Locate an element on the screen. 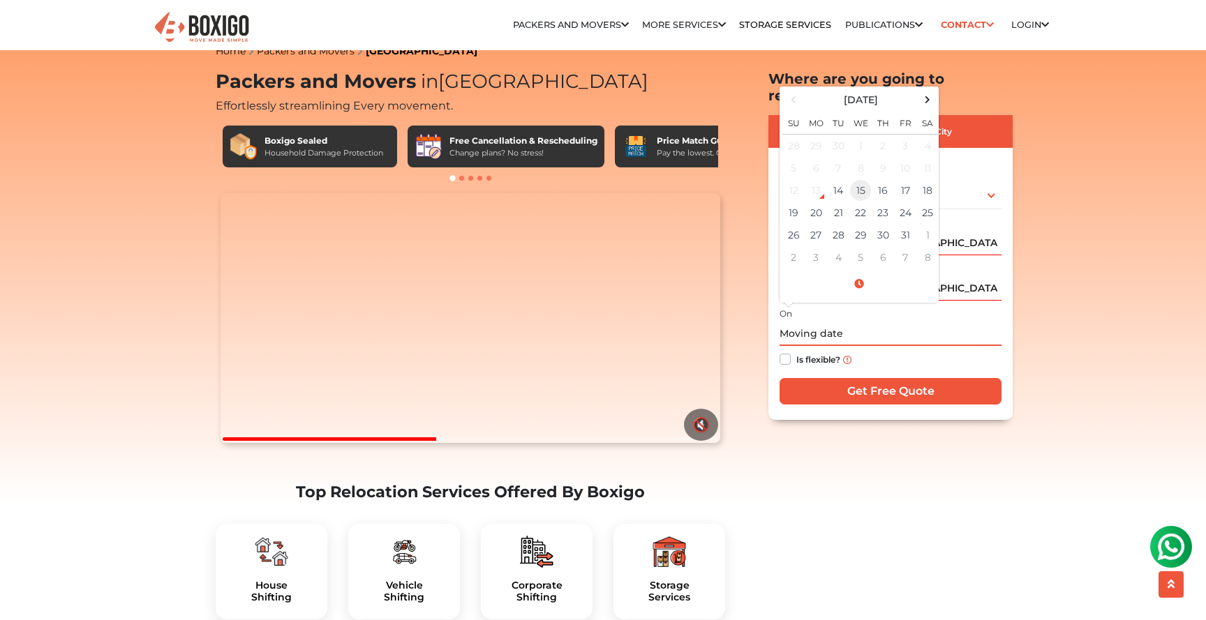 The image size is (1206, 620). h5: Vehicle Shifting is located at coordinates (404, 592).